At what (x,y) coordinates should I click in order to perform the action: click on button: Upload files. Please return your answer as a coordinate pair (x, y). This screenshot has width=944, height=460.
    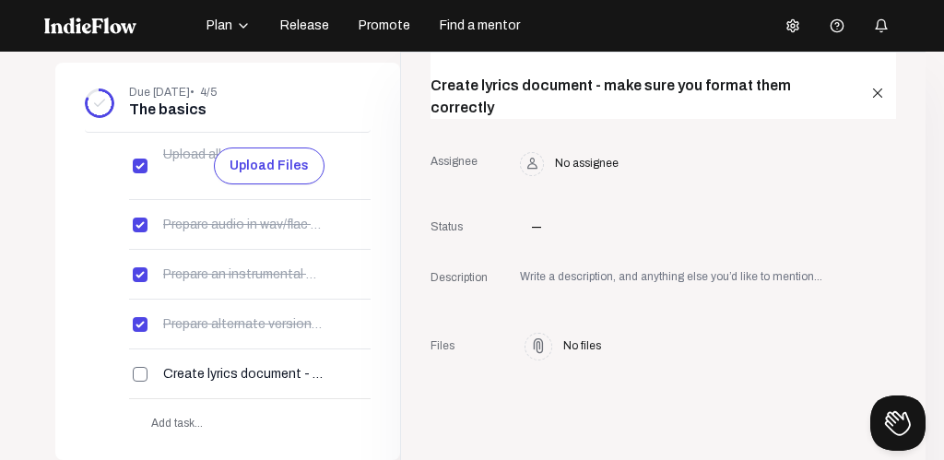
    Looking at the image, I should click on (269, 166).